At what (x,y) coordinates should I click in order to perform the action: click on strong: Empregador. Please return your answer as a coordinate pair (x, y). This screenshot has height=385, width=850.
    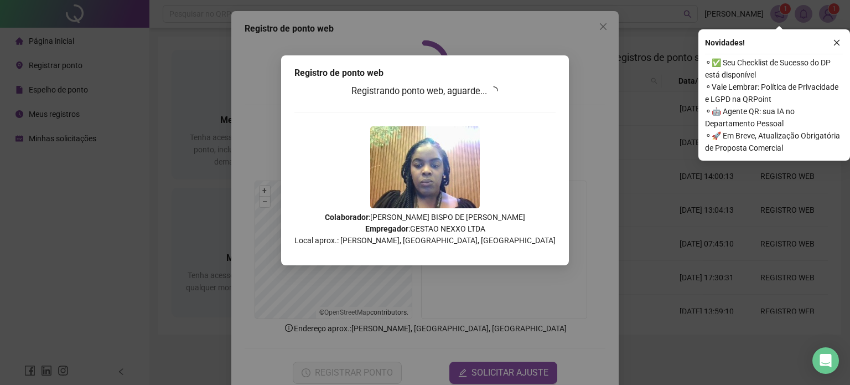
    Looking at the image, I should click on (387, 229).